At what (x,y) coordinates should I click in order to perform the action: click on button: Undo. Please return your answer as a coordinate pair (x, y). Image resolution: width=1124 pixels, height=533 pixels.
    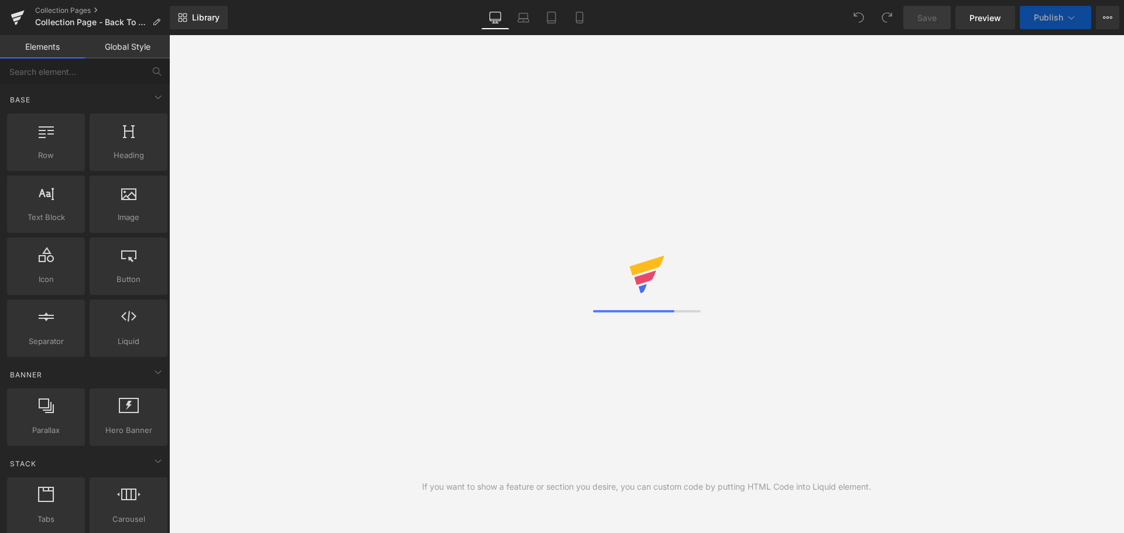
    Looking at the image, I should click on (859, 18).